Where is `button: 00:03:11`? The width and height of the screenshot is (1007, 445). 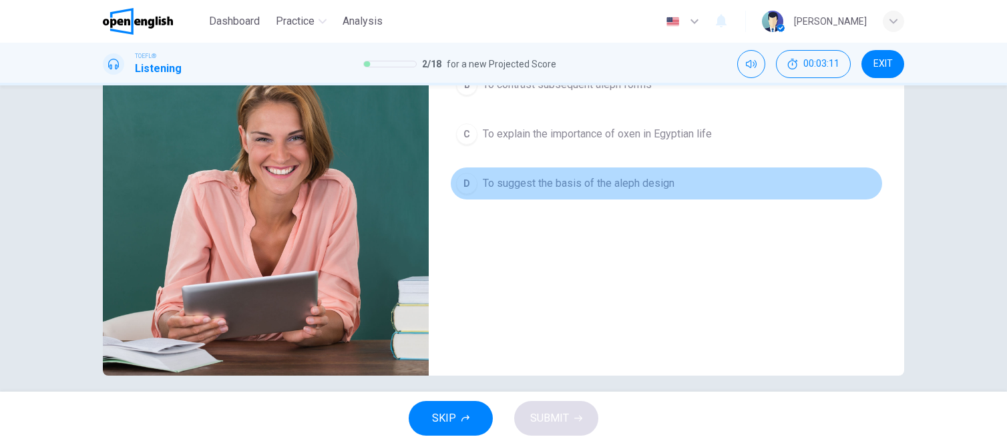
button: 00:03:11 is located at coordinates (813, 64).